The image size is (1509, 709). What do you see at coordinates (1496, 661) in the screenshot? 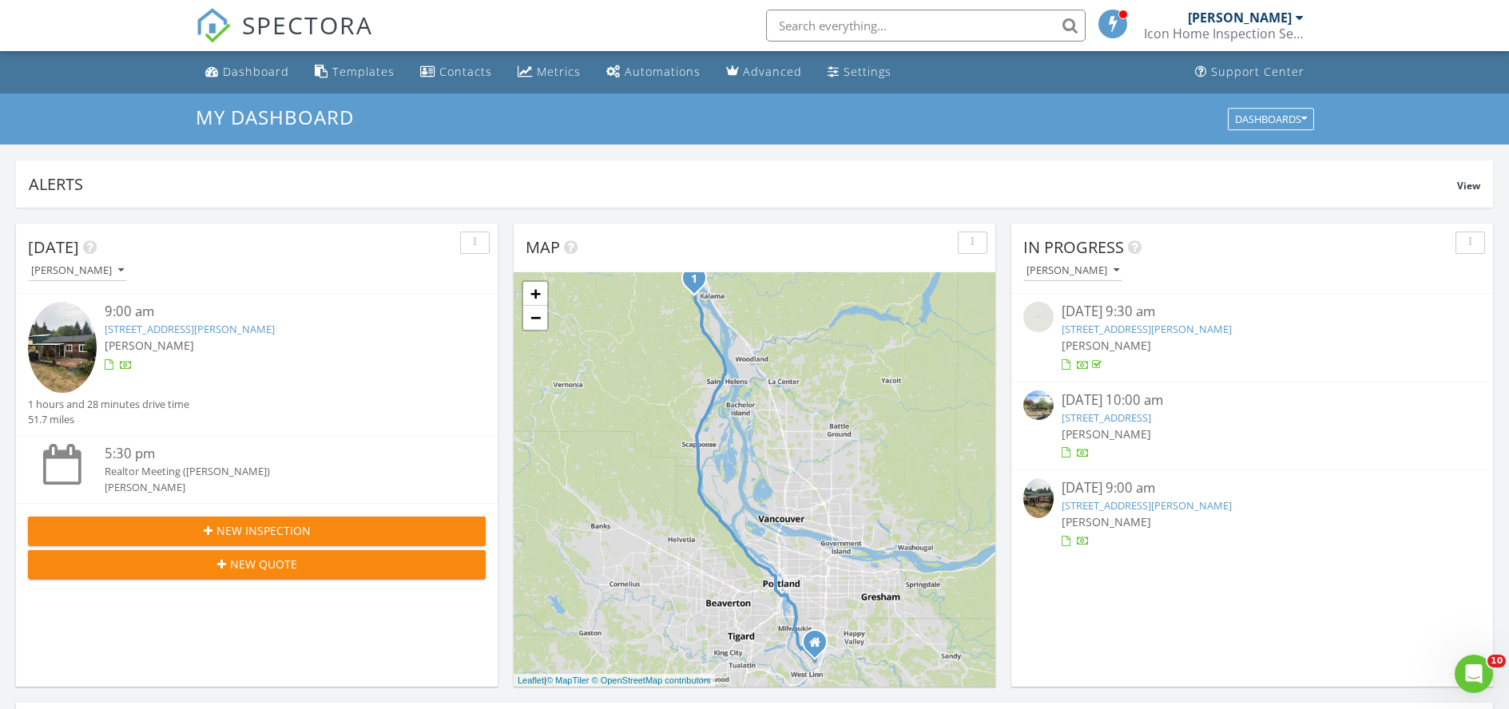
I see `span: 10` at bounding box center [1496, 661].